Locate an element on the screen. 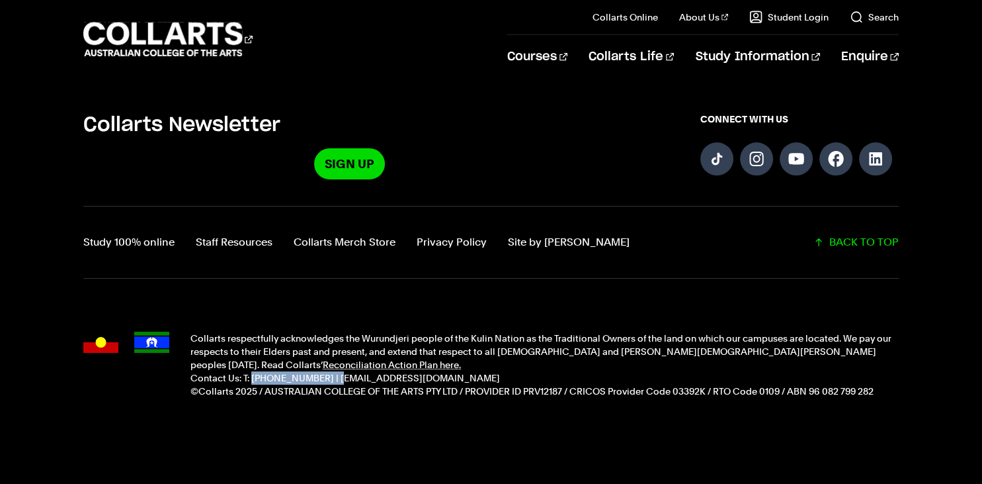 The height and width of the screenshot is (484, 982). a: Reconciliation Action Plan here. is located at coordinates (392, 364).